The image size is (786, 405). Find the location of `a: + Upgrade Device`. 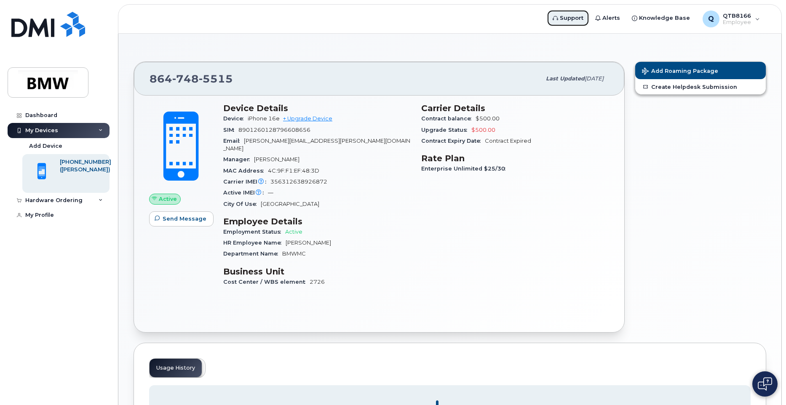

a: + Upgrade Device is located at coordinates (308, 118).